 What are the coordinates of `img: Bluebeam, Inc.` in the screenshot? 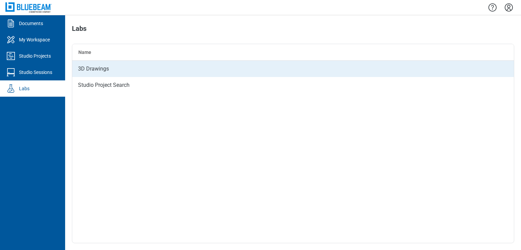 It's located at (29, 7).